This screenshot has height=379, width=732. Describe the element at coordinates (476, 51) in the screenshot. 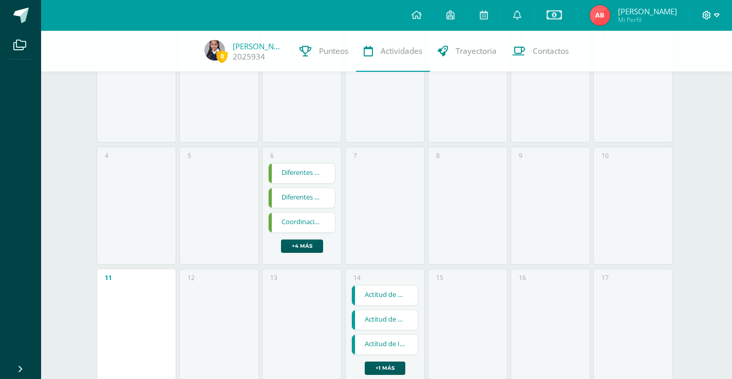

I see `span: Trayectoria` at that location.